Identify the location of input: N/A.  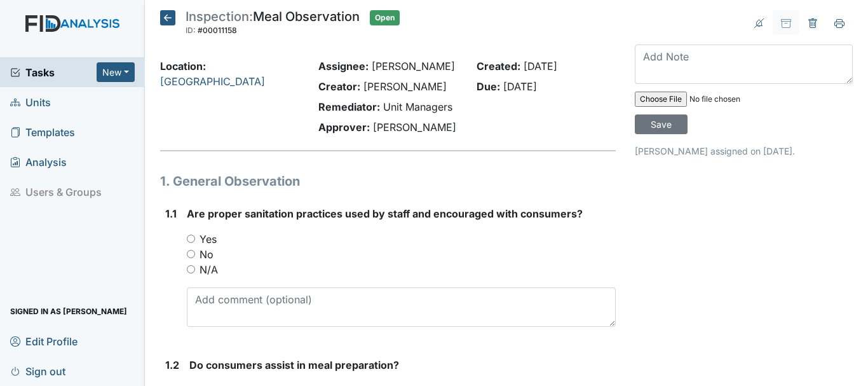
(191, 269).